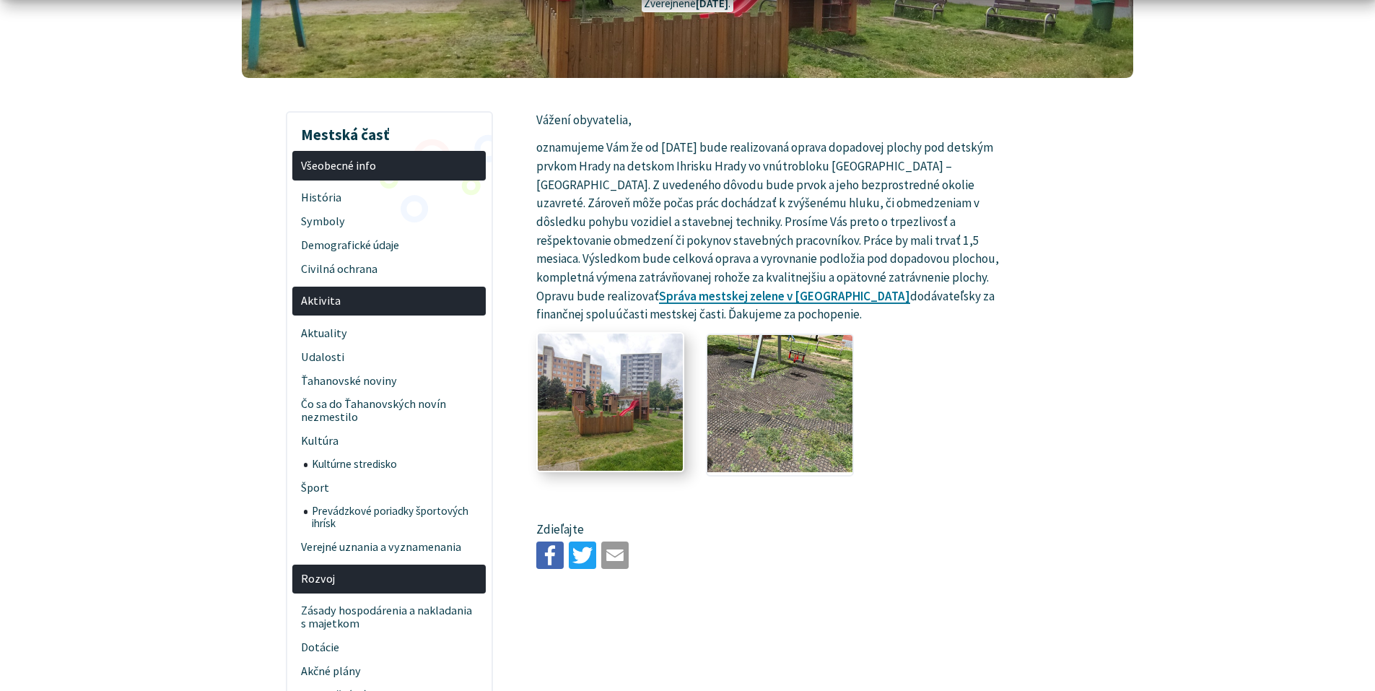 The height and width of the screenshot is (691, 1375). I want to click on span: Prevádzkové poriadky športových ihrísk, so click(395, 517).